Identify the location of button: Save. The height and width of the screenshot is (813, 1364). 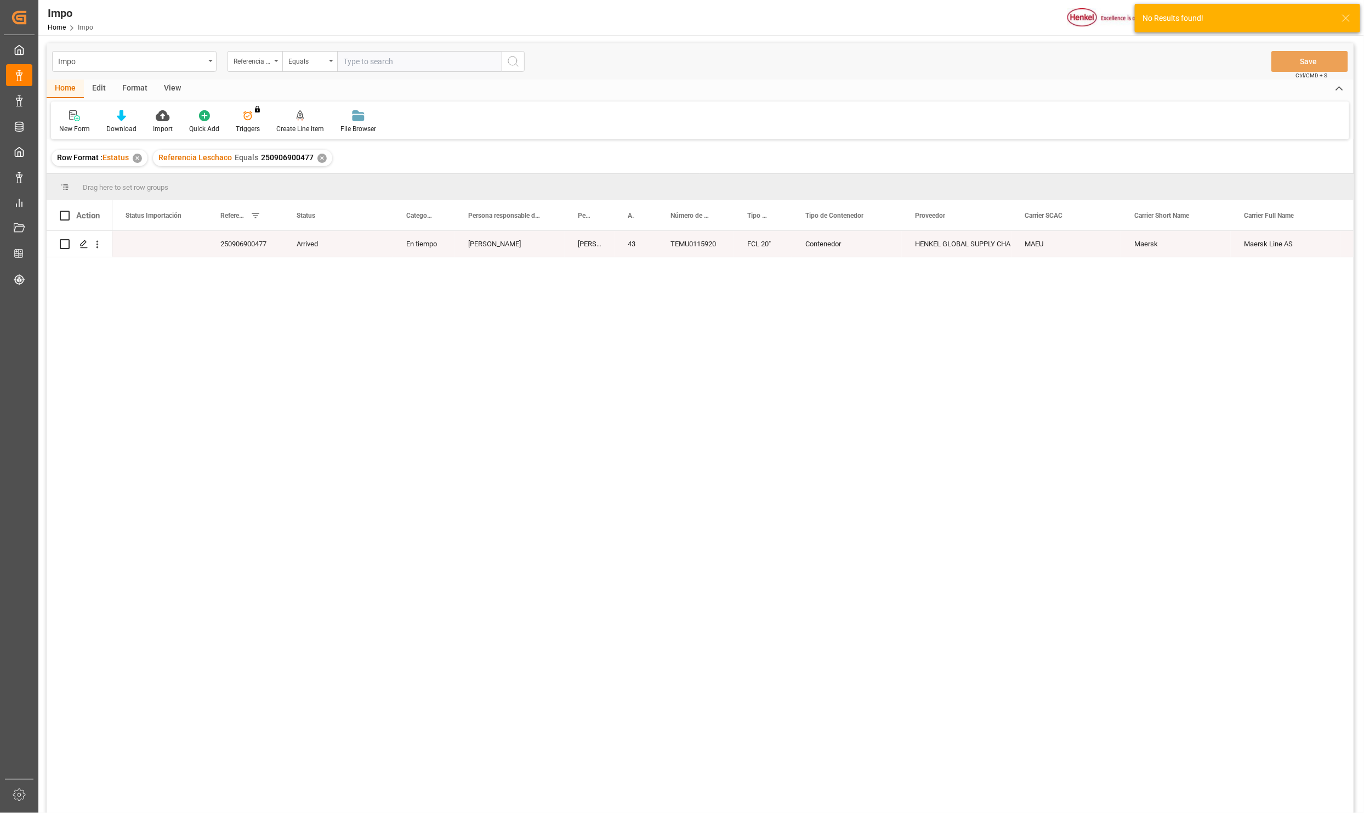
(1310, 61).